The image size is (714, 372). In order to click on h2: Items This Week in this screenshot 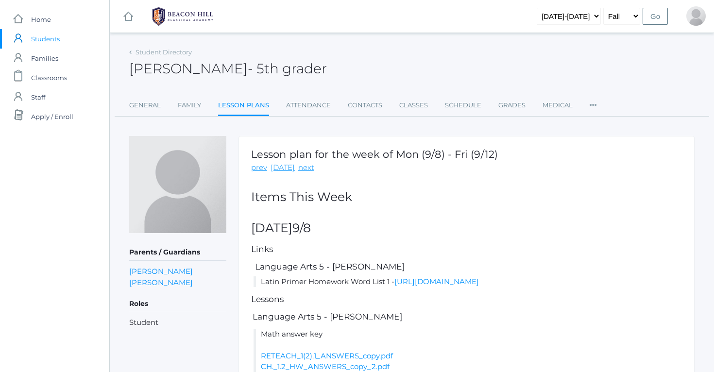, I will do `click(466, 197)`.